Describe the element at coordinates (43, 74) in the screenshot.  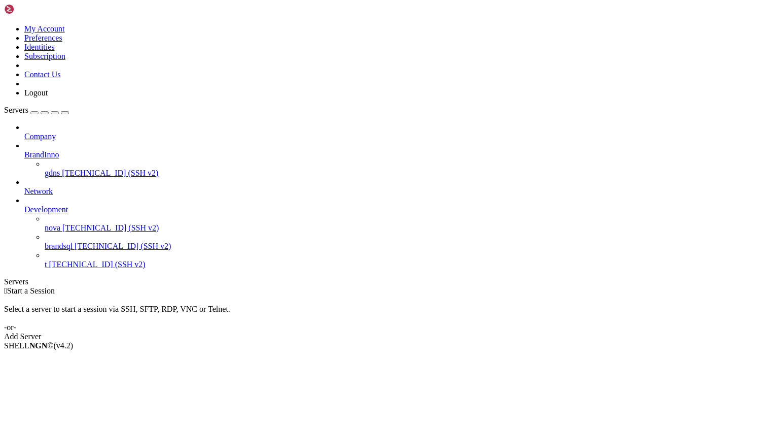
I see `a: Contact Us` at that location.